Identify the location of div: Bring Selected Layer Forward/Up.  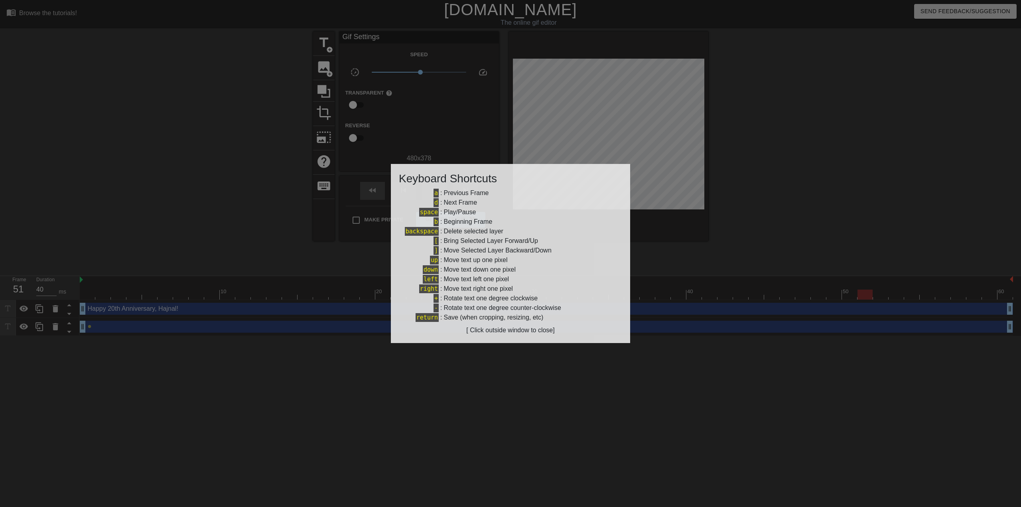
(491, 241).